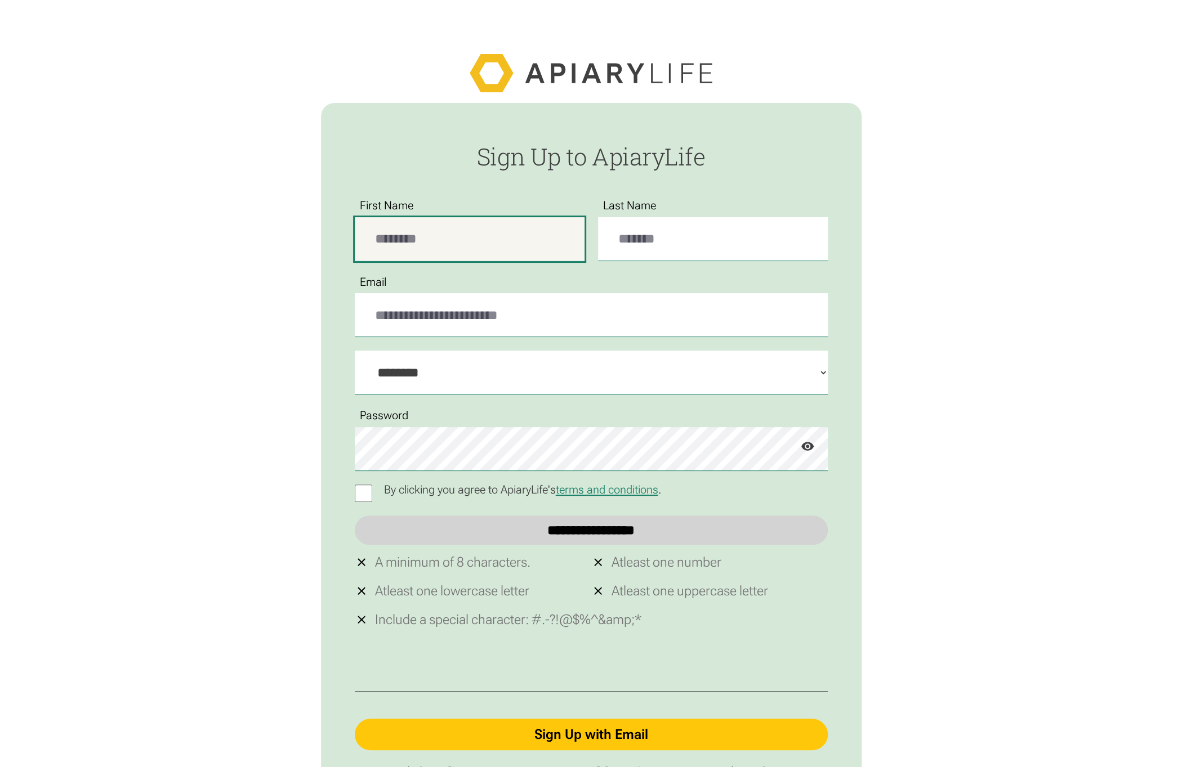 The width and height of the screenshot is (1182, 767). I want to click on li: Include a special character: #.-?!@$%^&amp;*, so click(591, 620).